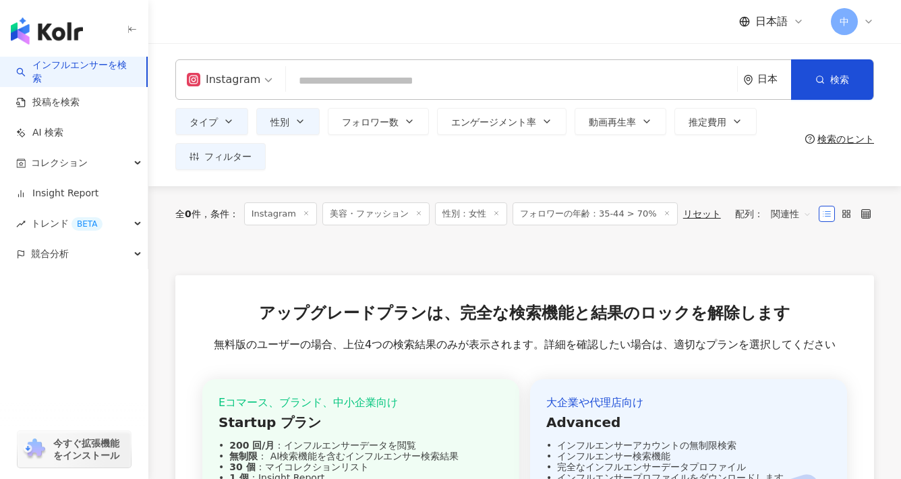 This screenshot has height=479, width=901. What do you see at coordinates (280, 122) in the screenshot?
I see `span: 性別` at bounding box center [280, 122].